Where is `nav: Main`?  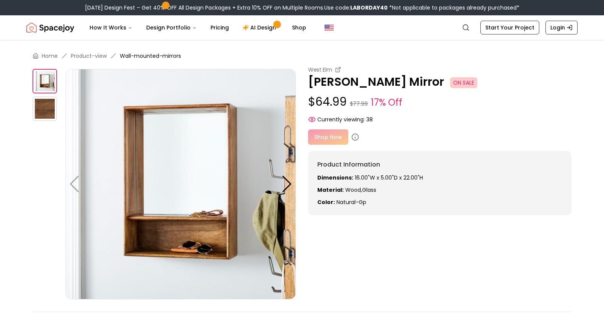 nav: Main is located at coordinates (198, 28).